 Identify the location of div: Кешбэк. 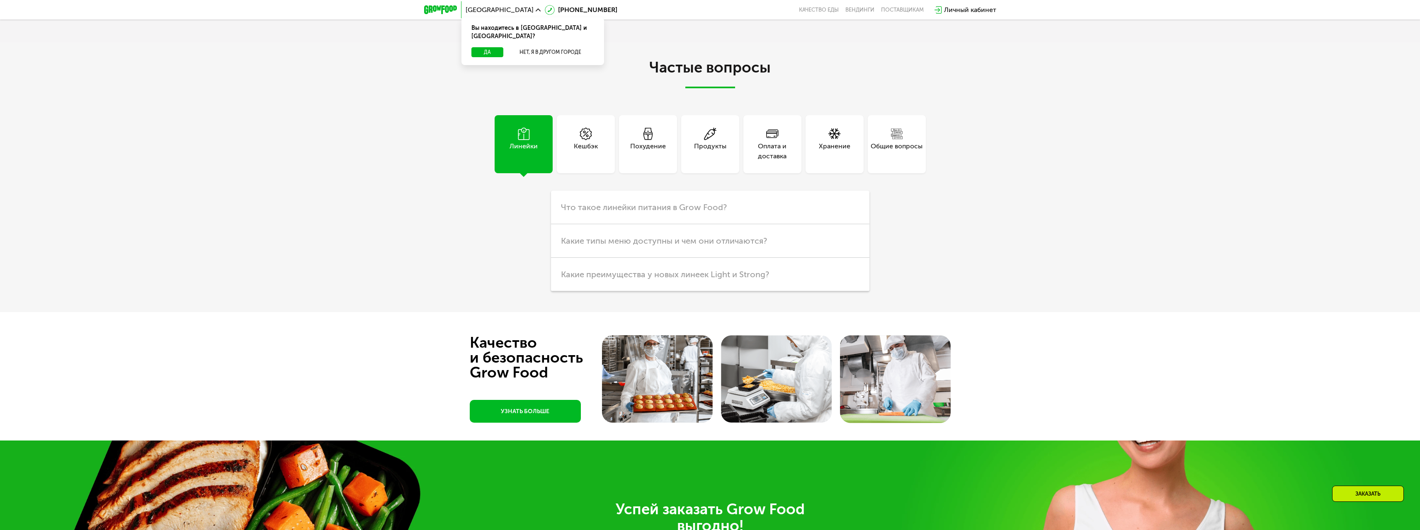
(586, 151).